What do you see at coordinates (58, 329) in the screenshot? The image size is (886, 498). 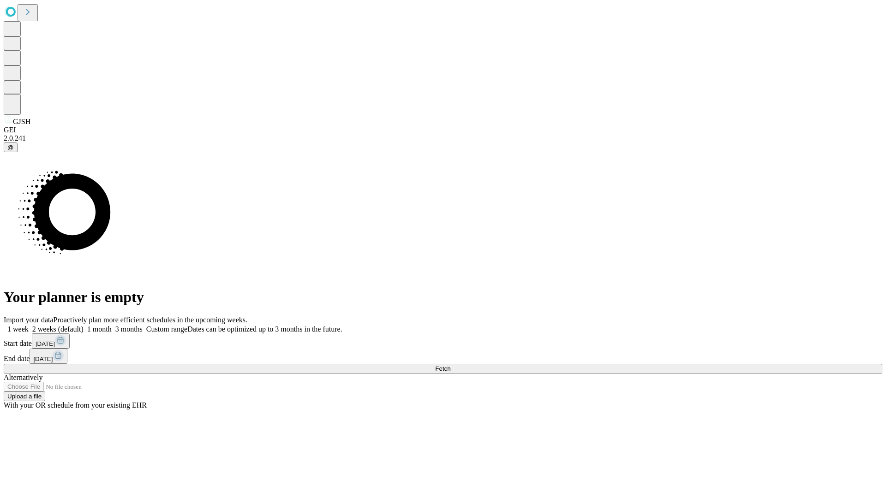 I see `span: 2 weeks (default)` at bounding box center [58, 329].